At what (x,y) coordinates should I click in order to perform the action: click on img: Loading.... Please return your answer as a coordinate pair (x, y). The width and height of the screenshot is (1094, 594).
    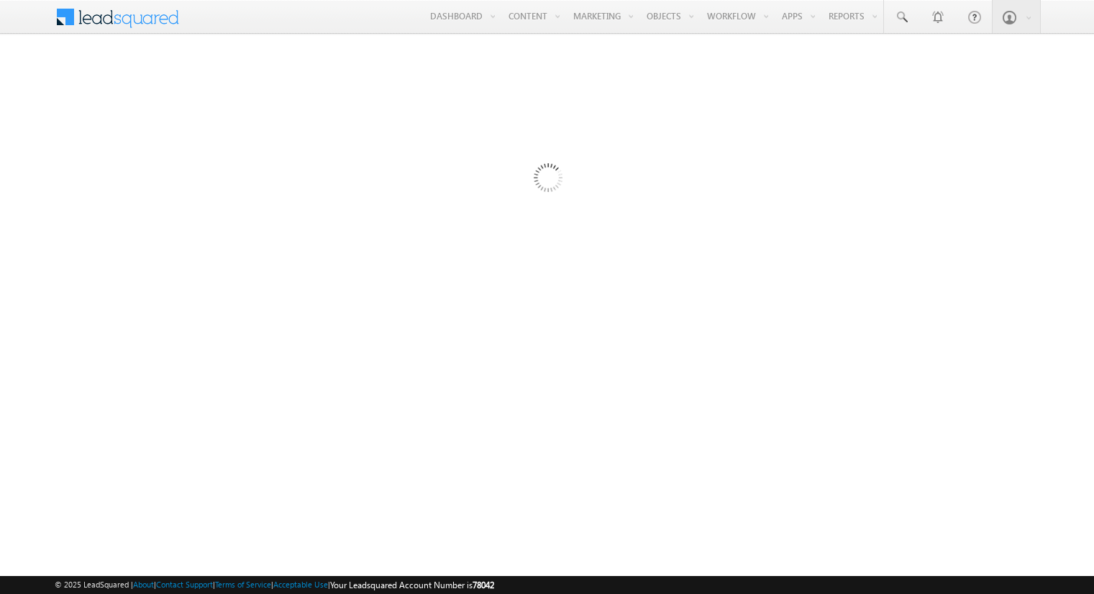
    Looking at the image, I should click on (546, 180).